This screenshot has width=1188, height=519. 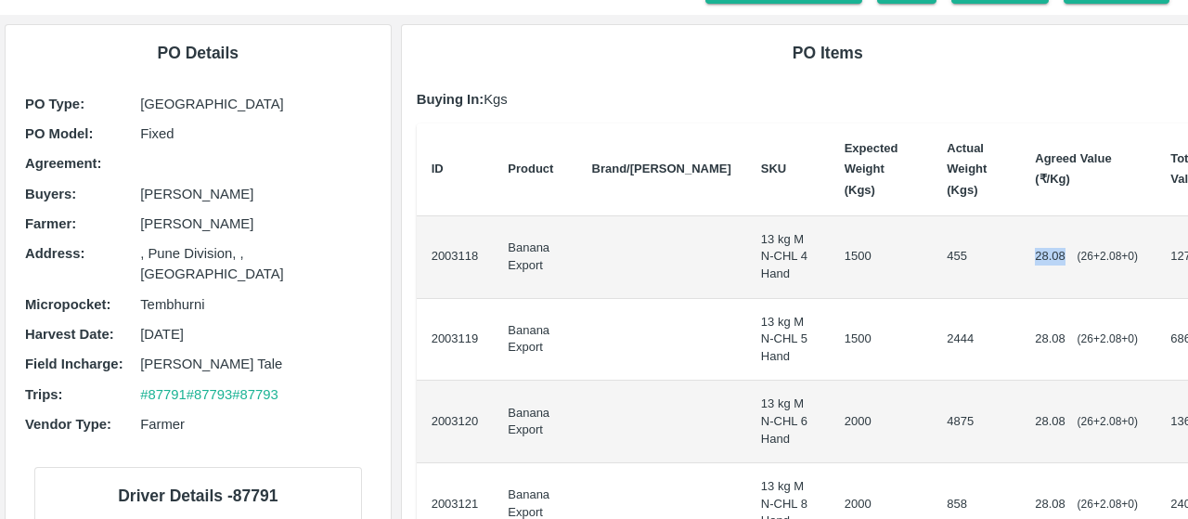 I want to click on b: Trips :, so click(x=44, y=395).